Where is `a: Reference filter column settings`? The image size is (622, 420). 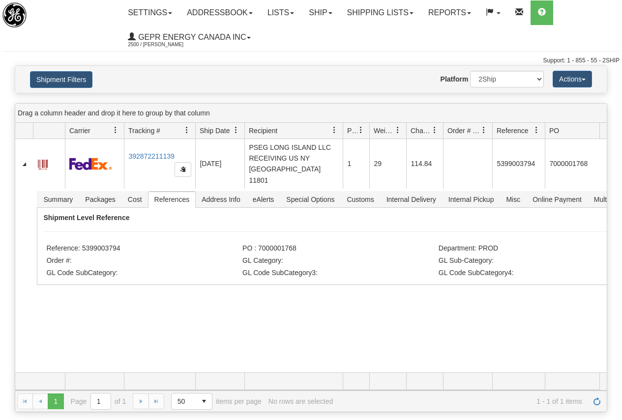 a: Reference filter column settings is located at coordinates (536, 130).